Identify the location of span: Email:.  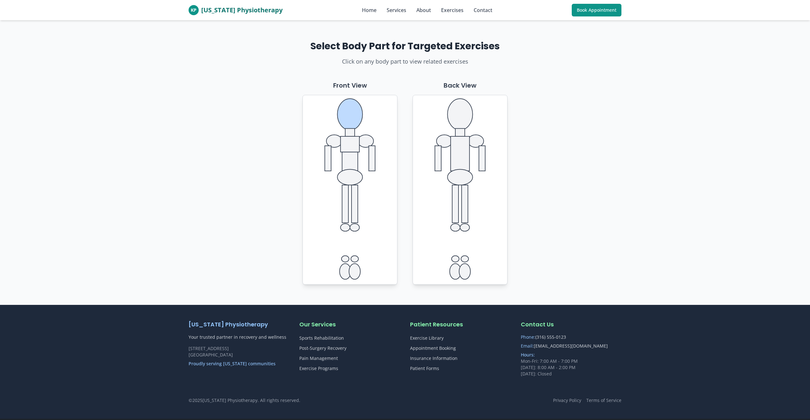
(527, 346).